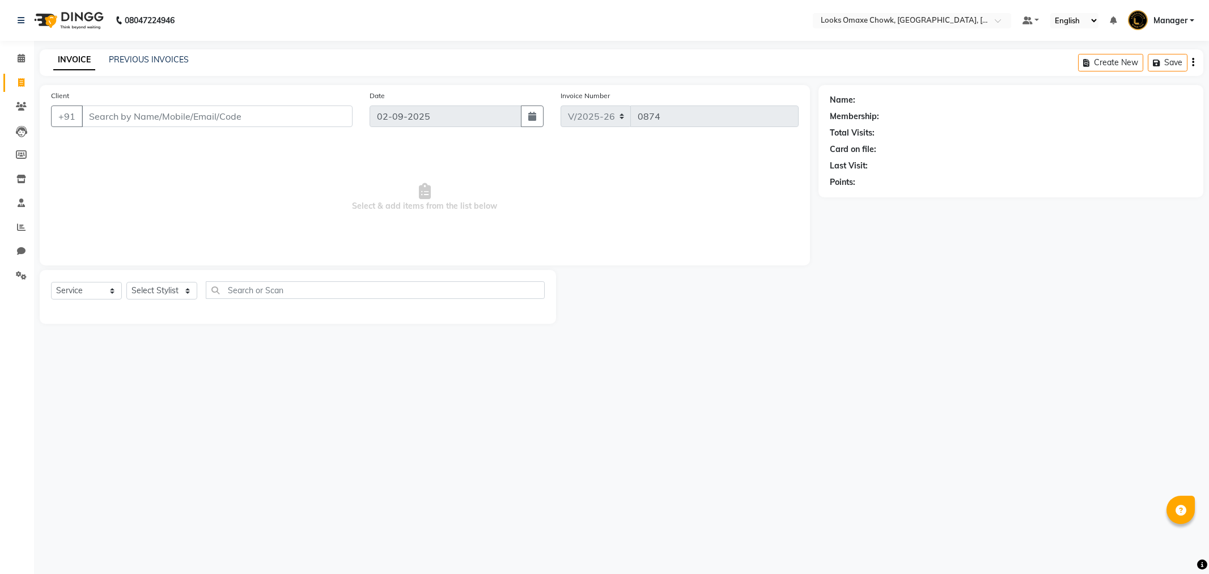 The image size is (1209, 574). Describe the element at coordinates (67, 116) in the screenshot. I see `button: +91` at that location.